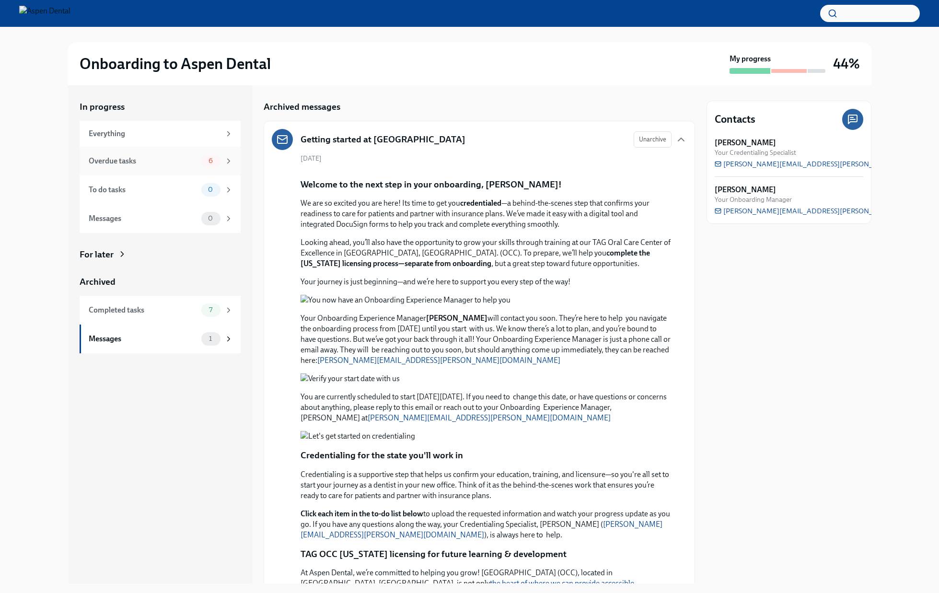 The width and height of the screenshot is (939, 593). I want to click on h5: Archived messages, so click(302, 107).